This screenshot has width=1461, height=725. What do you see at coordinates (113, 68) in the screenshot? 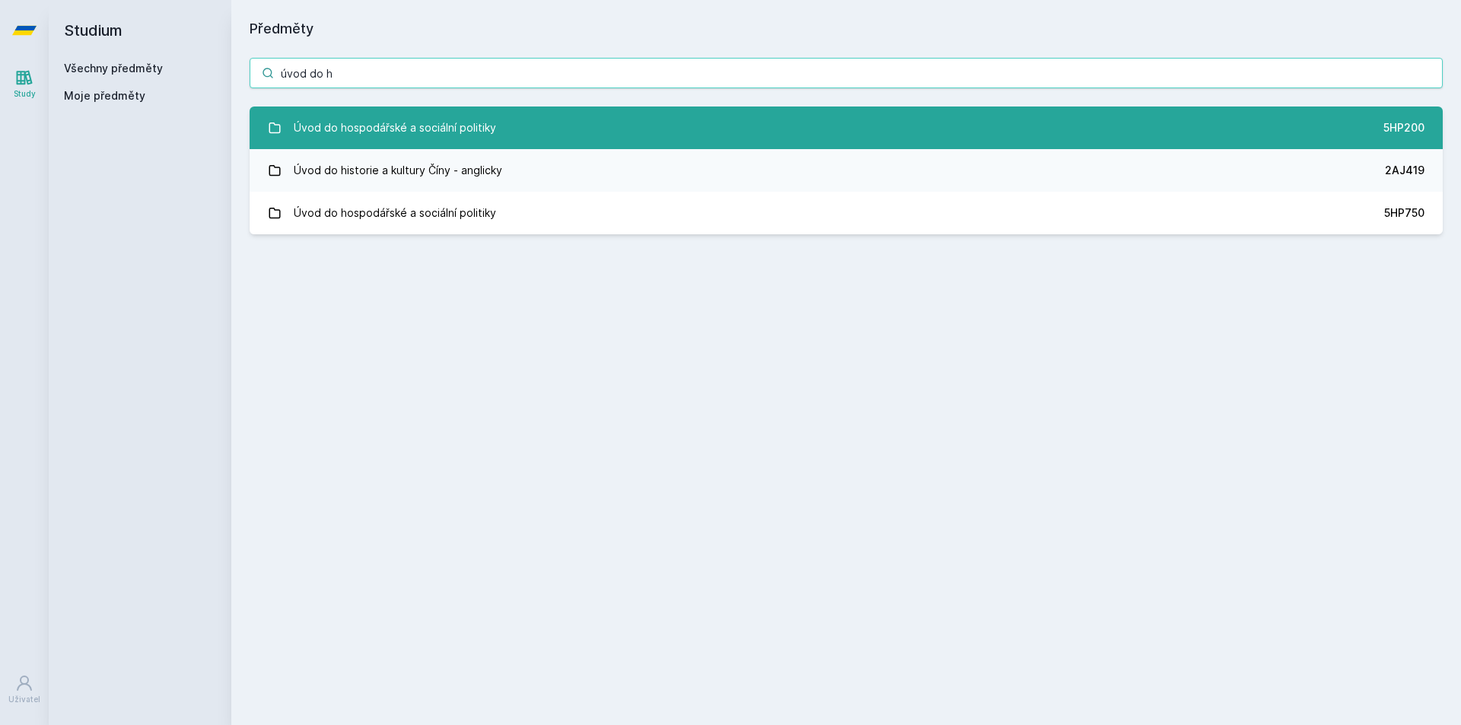
I see `a: Všechny předměty` at bounding box center [113, 68].